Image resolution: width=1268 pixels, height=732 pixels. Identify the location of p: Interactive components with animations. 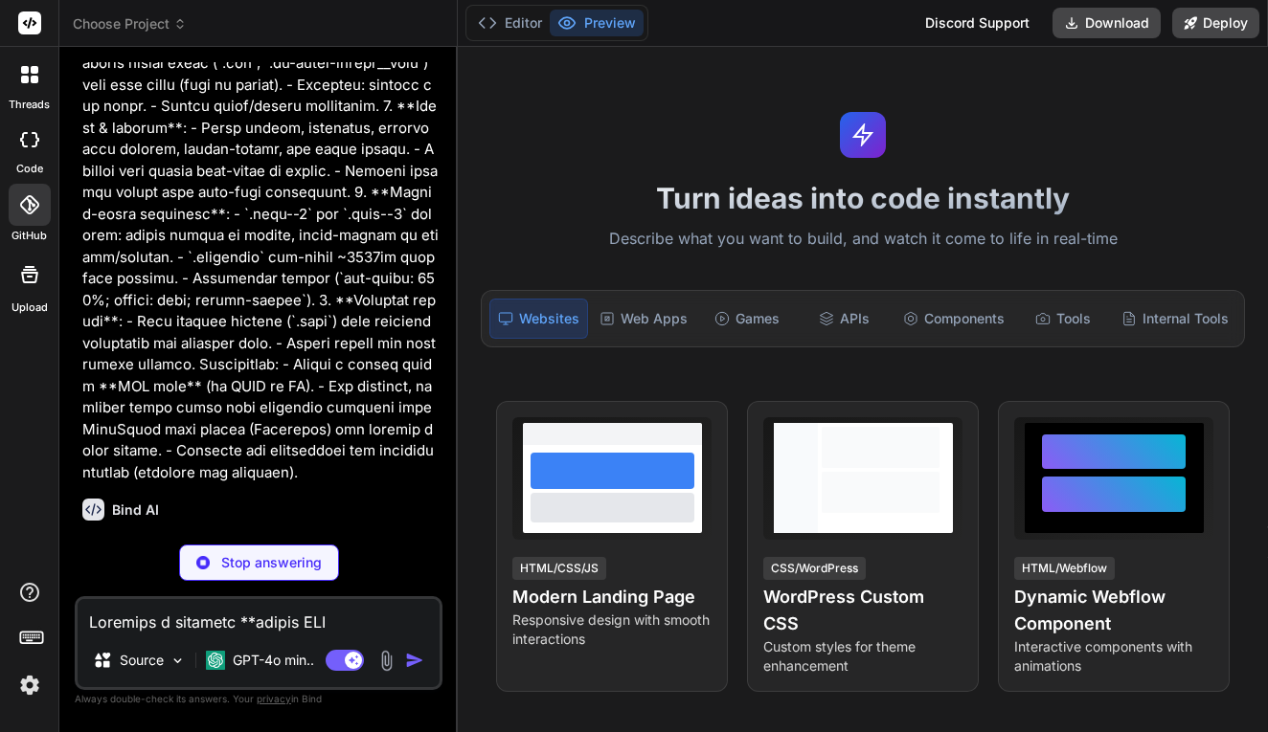
(1113, 657).